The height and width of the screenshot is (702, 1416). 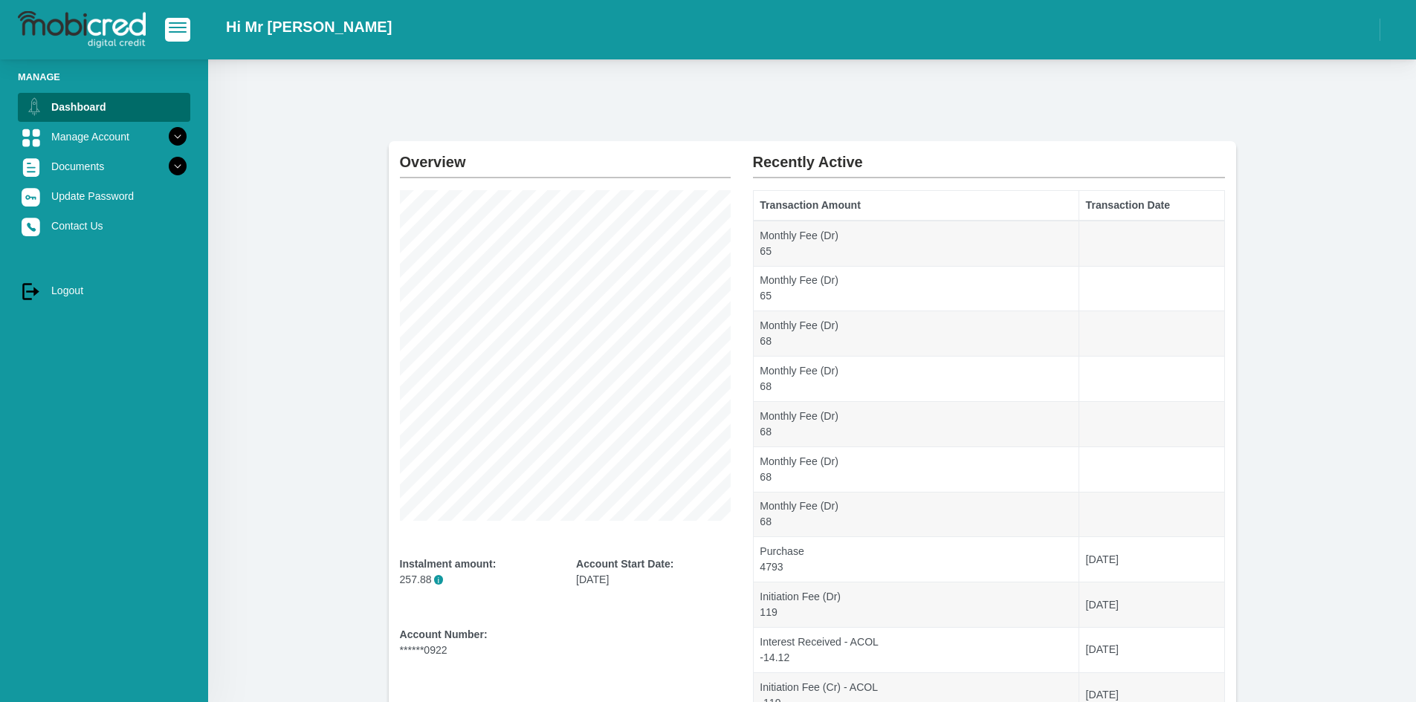 What do you see at coordinates (1151, 206) in the screenshot?
I see `th: Transaction Date` at bounding box center [1151, 206].